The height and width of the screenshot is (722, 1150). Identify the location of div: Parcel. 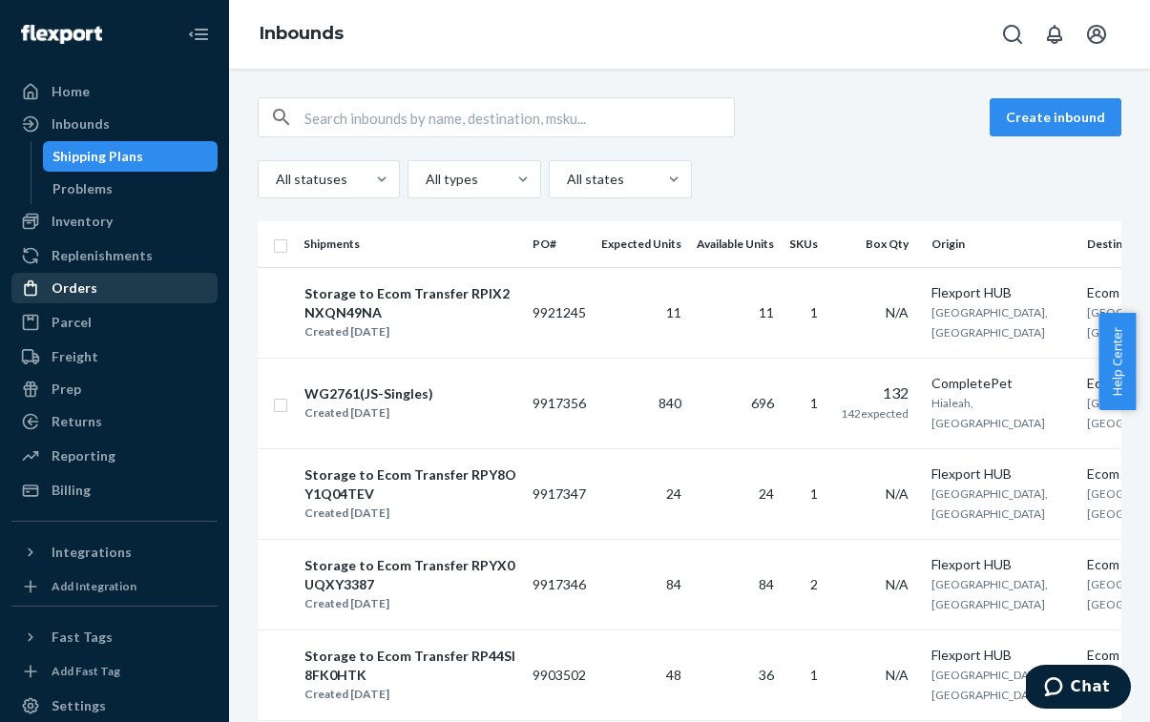
(72, 323).